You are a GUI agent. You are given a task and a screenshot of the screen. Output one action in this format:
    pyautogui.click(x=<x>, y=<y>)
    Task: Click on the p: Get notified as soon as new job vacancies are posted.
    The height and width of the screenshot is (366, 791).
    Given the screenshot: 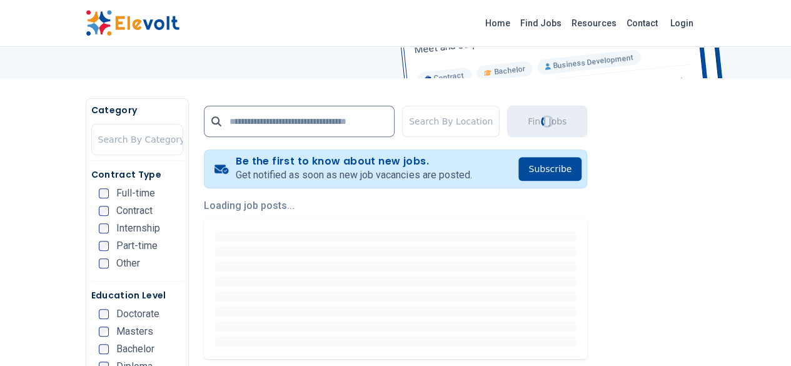 What is the action you would take?
    pyautogui.click(x=353, y=175)
    